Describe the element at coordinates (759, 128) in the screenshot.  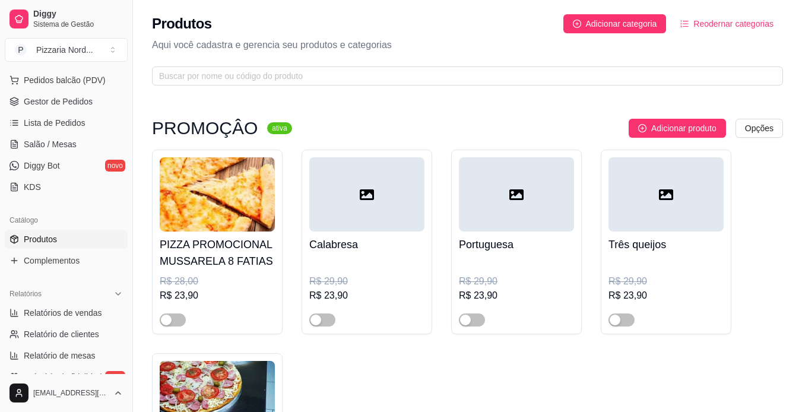
I see `button: Opções` at that location.